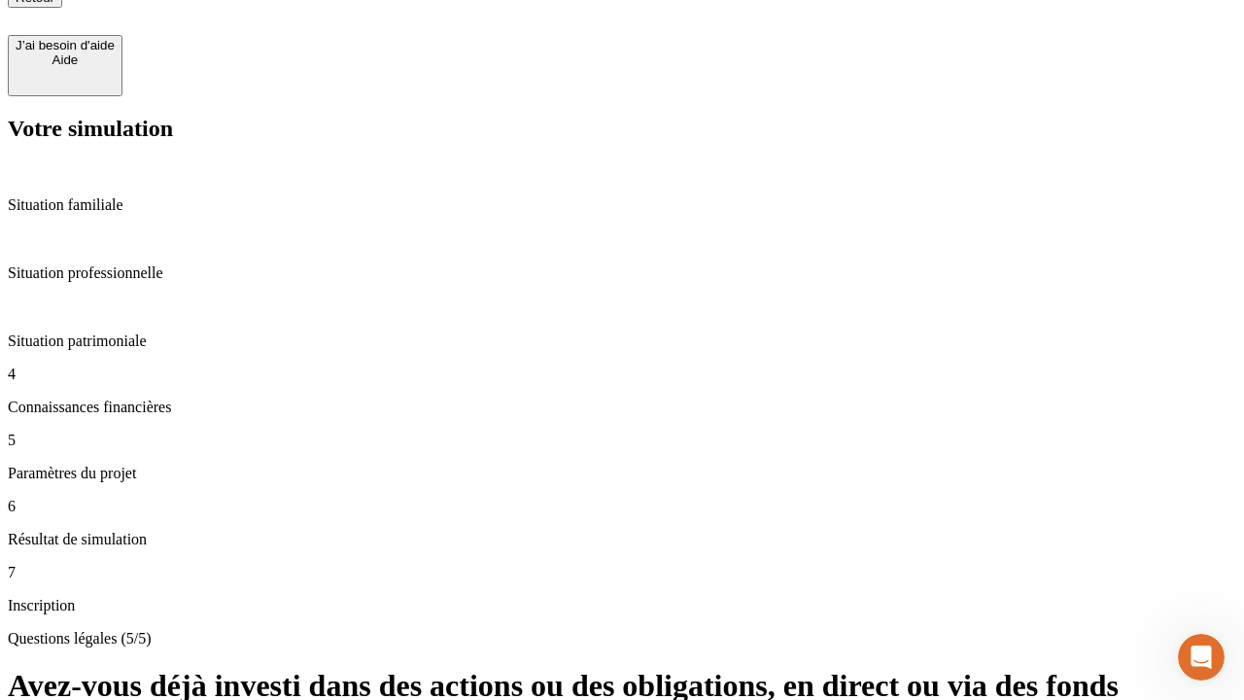 The height and width of the screenshot is (700, 1244). Describe the element at coordinates (622, 572) in the screenshot. I see `p: 7` at that location.